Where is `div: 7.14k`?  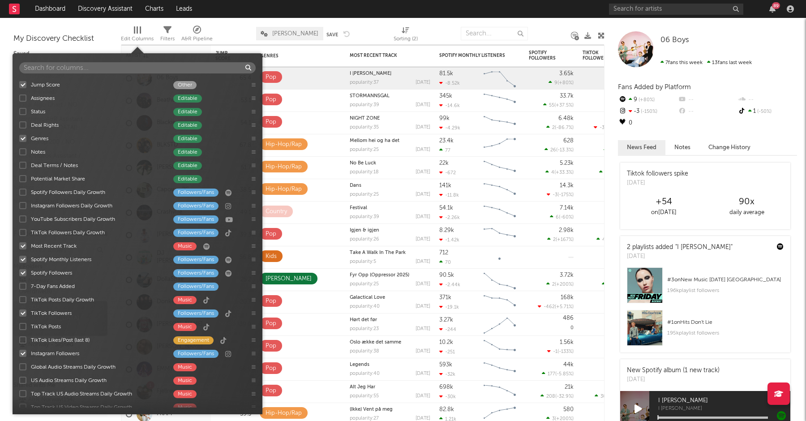 div: 7.14k is located at coordinates (567, 208).